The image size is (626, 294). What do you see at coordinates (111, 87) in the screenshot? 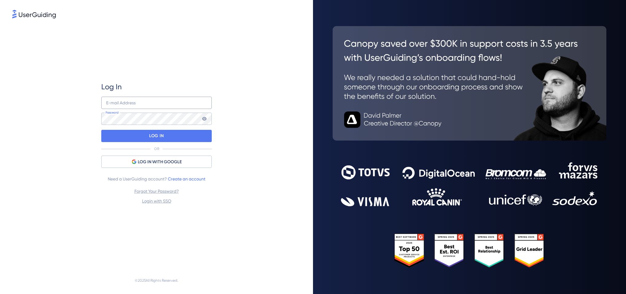
I see `span: Log In` at bounding box center [111, 87].